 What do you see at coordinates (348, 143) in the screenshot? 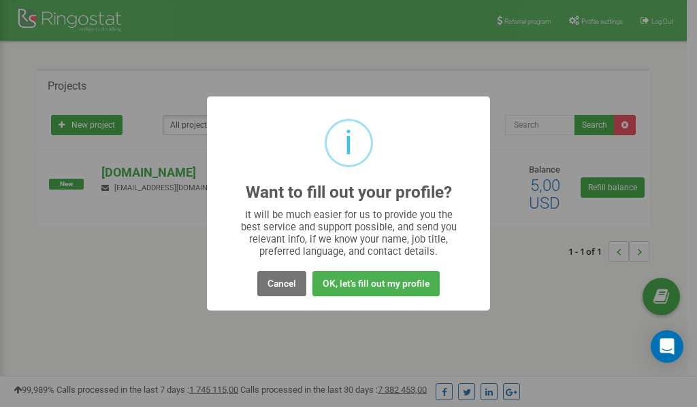
I see `div: i` at bounding box center [348, 143].